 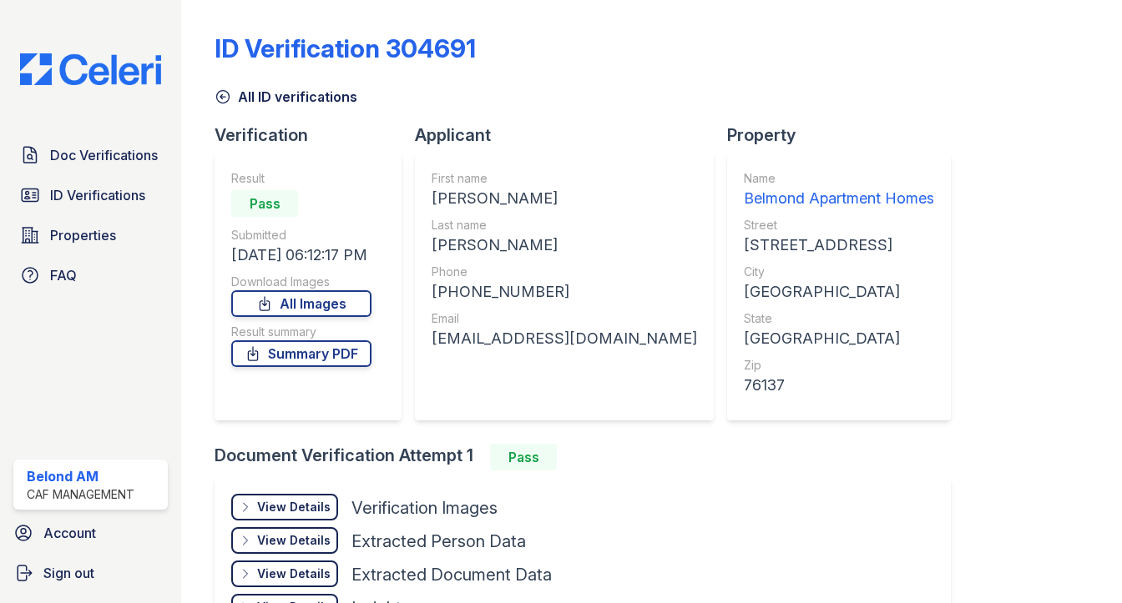 I want to click on a: Doc Verifications, so click(x=90, y=155).